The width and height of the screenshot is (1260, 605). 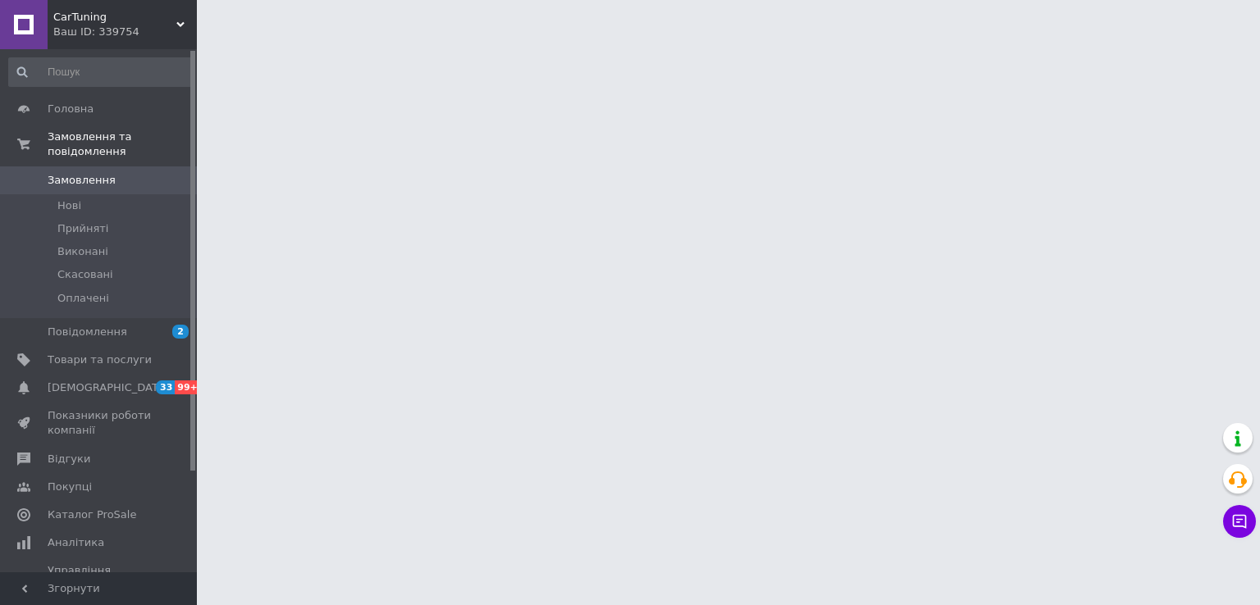 I want to click on span: СarTuning, so click(x=115, y=17).